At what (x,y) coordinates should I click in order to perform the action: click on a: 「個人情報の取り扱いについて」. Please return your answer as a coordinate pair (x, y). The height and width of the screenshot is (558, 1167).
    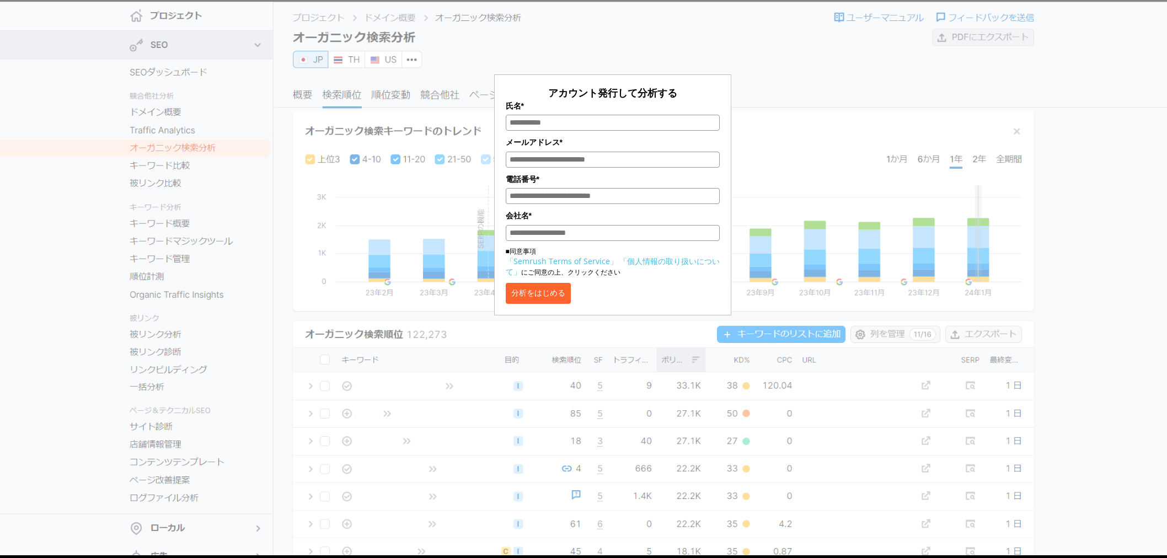
    Looking at the image, I should click on (613, 266).